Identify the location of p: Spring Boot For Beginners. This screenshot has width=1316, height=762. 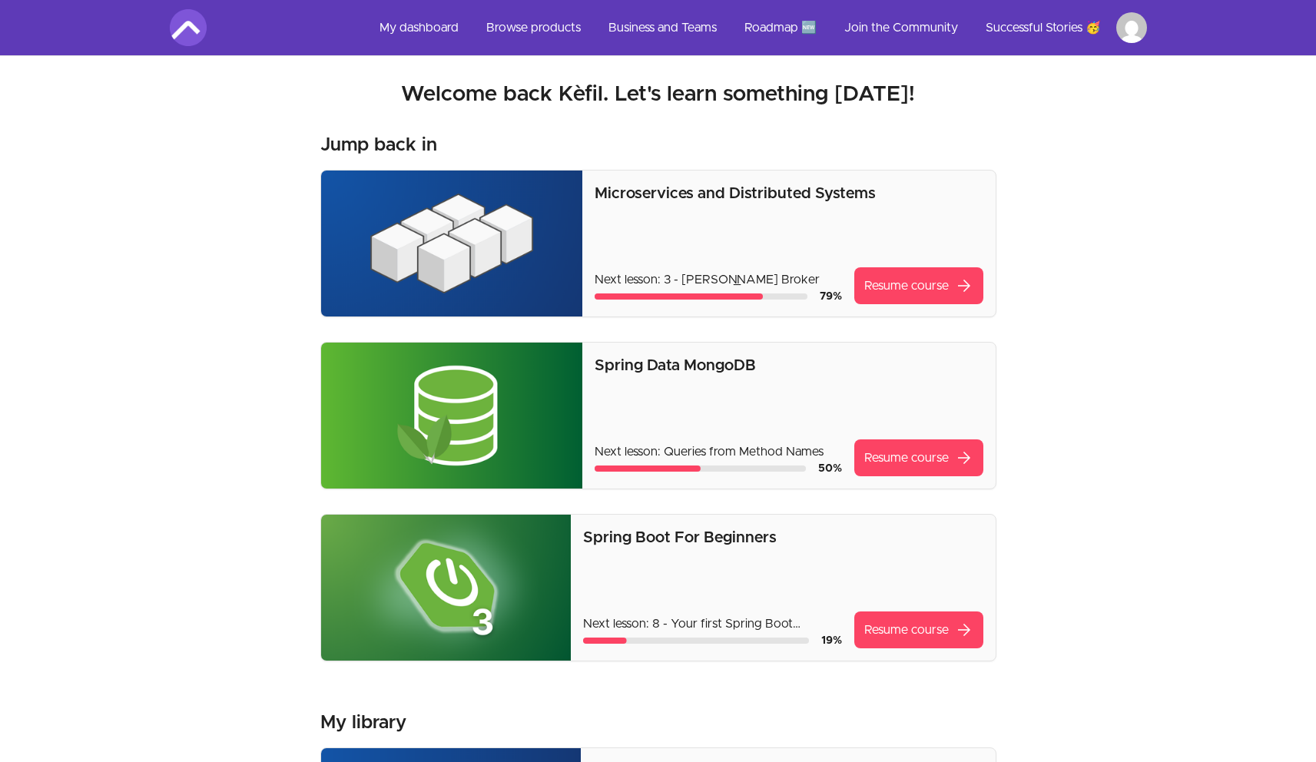
(783, 538).